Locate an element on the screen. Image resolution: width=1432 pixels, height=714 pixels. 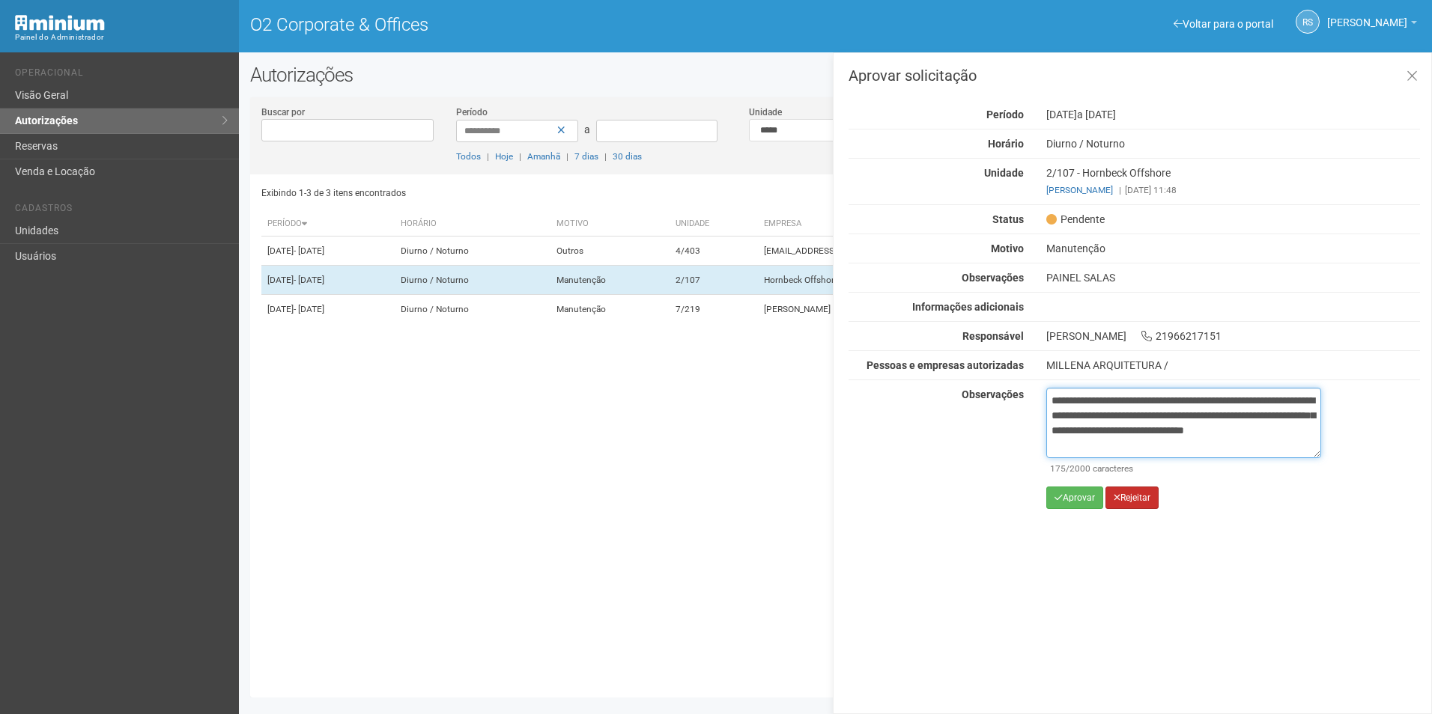
td: 2/107 is located at coordinates (714, 280).